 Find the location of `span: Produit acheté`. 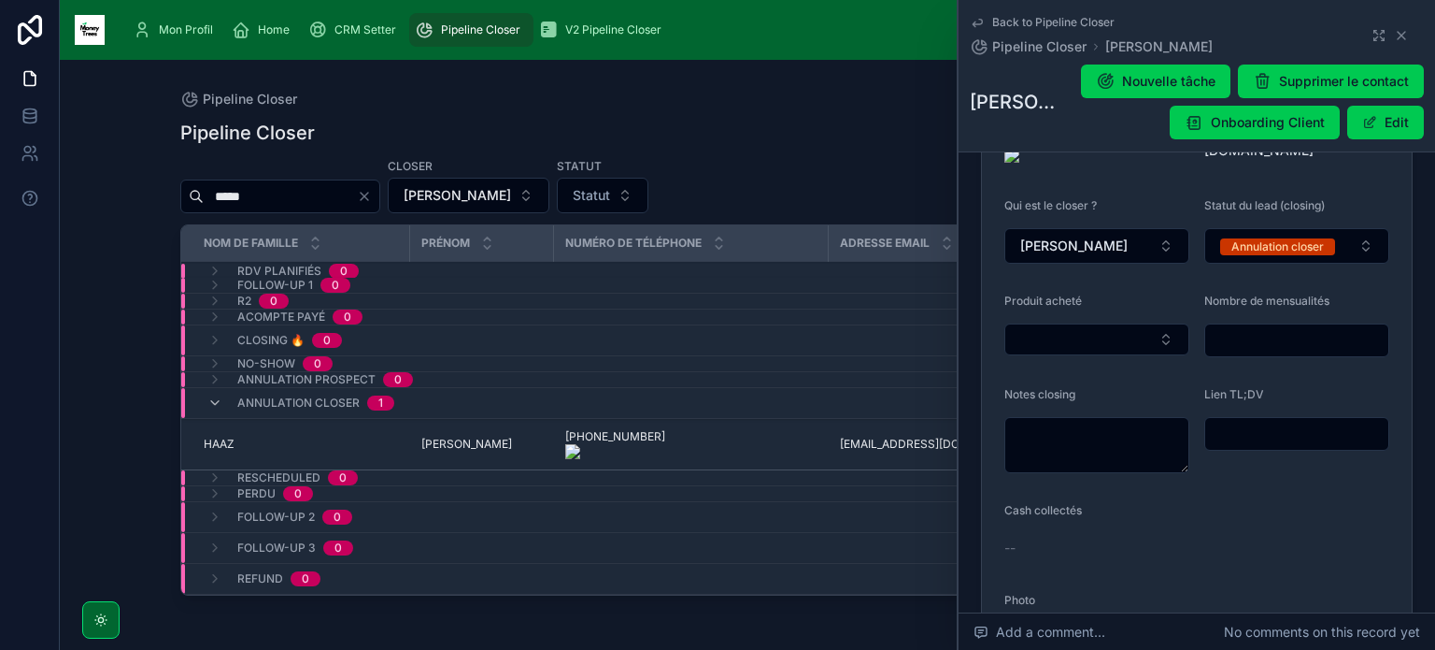

span: Produit acheté is located at coordinates (1043, 300).